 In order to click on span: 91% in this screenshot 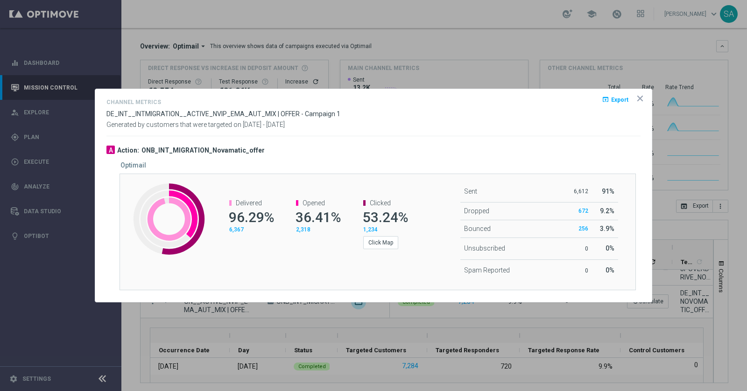, I will do `click(608, 191)`.